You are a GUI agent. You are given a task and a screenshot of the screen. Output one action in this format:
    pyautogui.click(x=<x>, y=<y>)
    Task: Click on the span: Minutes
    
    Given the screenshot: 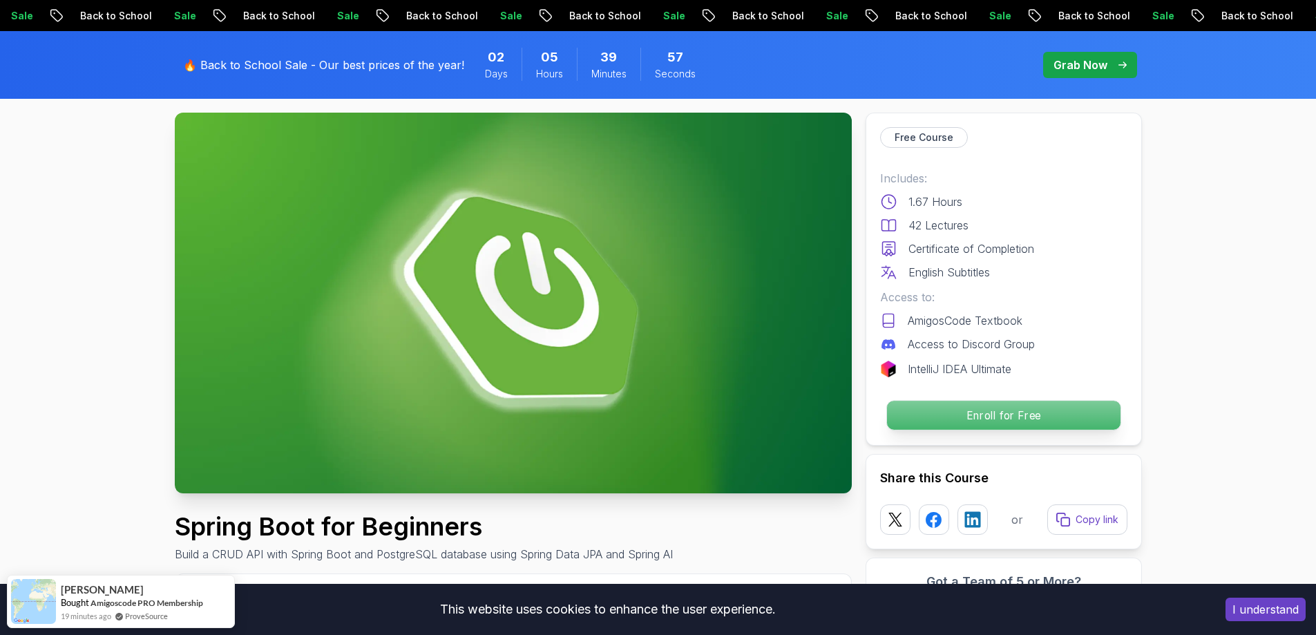 What is the action you would take?
    pyautogui.click(x=608, y=74)
    